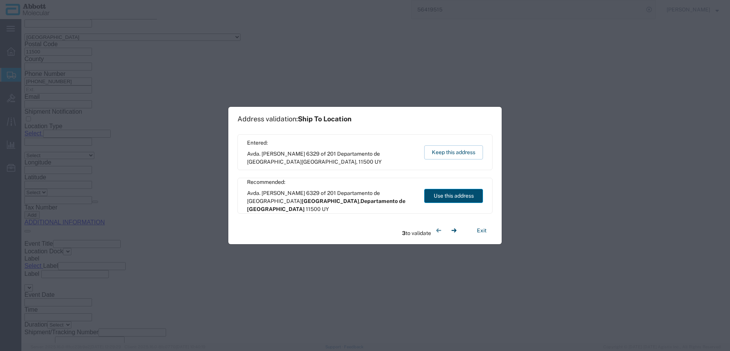 The image size is (730, 351). What do you see at coordinates (482, 231) in the screenshot?
I see `button: Exit` at bounding box center [482, 231].